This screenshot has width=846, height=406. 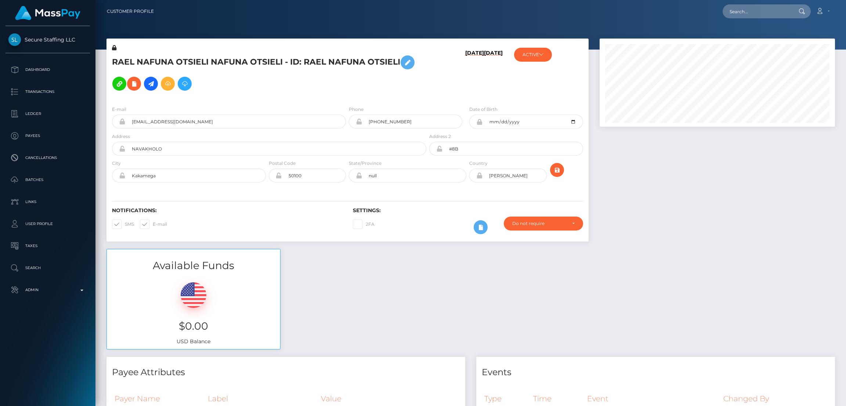 I want to click on a: Admin, so click(x=48, y=290).